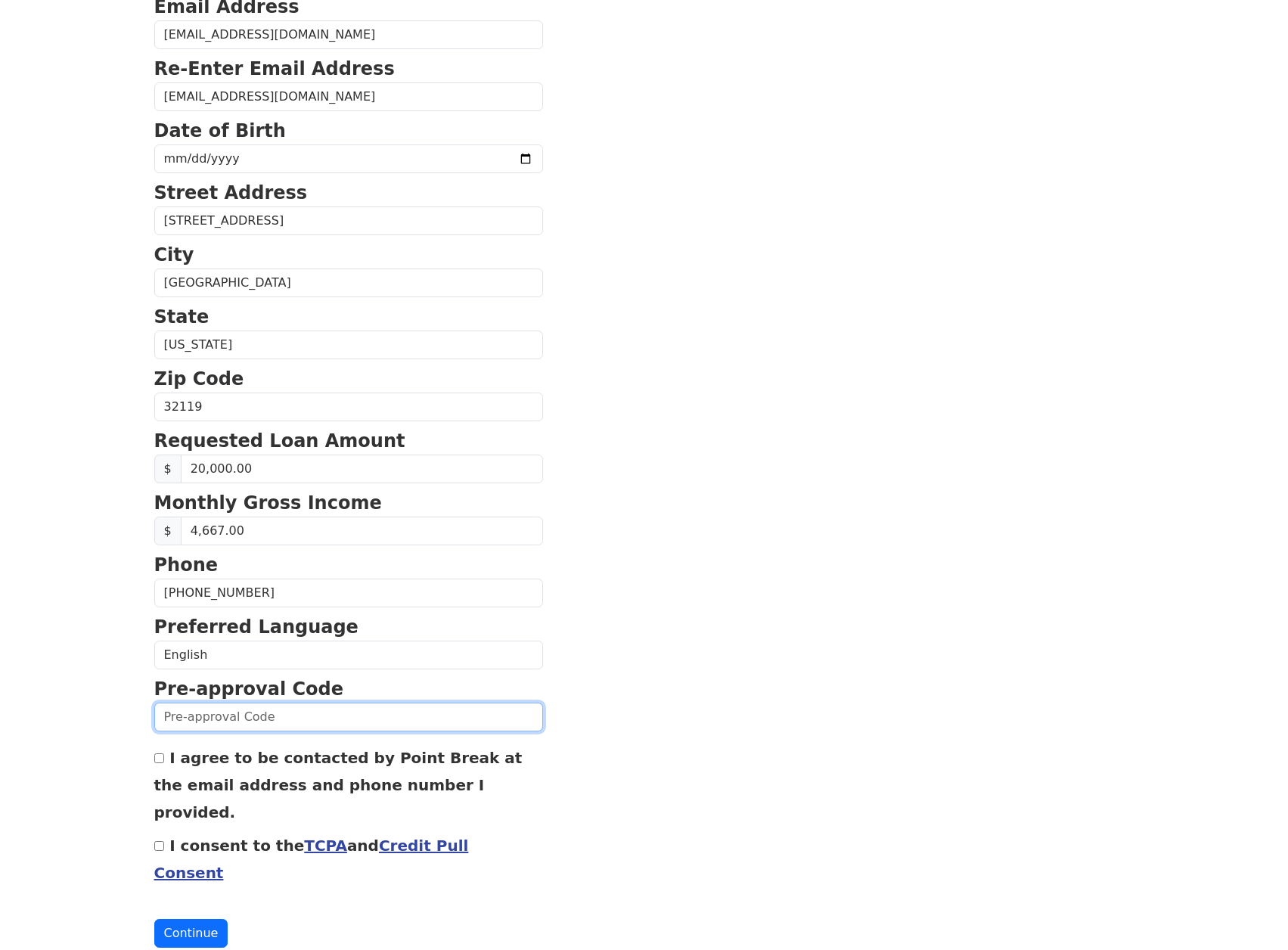 Image resolution: width=1288 pixels, height=950 pixels. Describe the element at coordinates (274, 69) in the screenshot. I see `strong: Re-Enter Email Address` at that location.